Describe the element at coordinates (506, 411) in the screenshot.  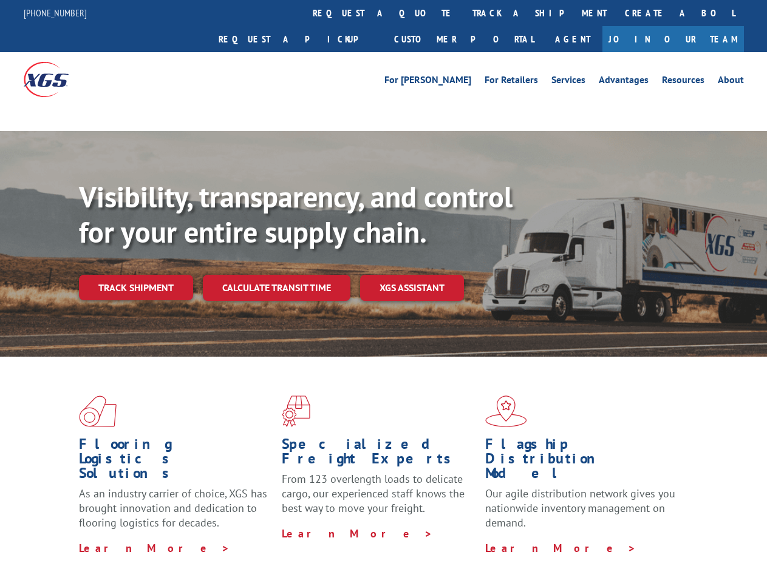
I see `img: xgs-icon-flagship-distribution-model-red` at that location.